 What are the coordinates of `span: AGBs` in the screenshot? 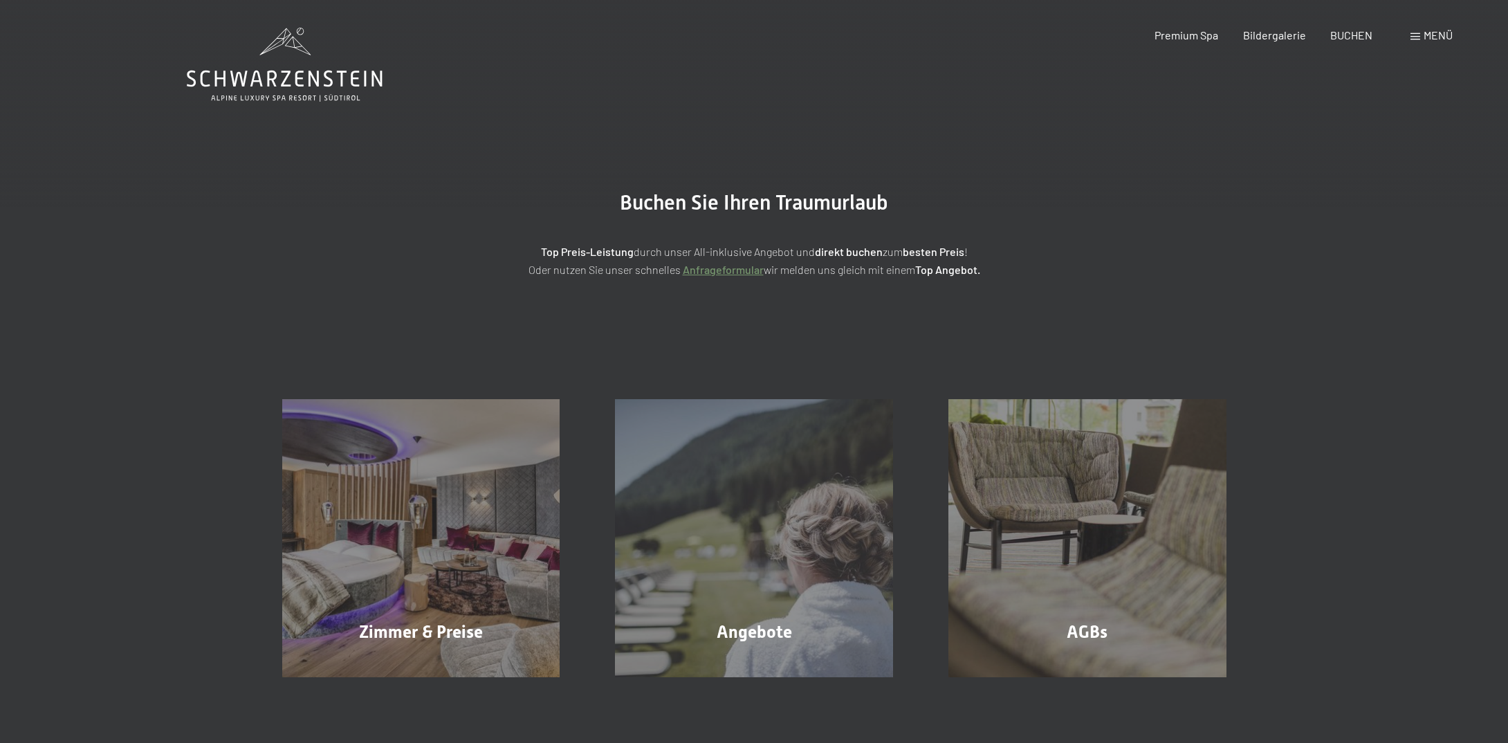 It's located at (1087, 632).